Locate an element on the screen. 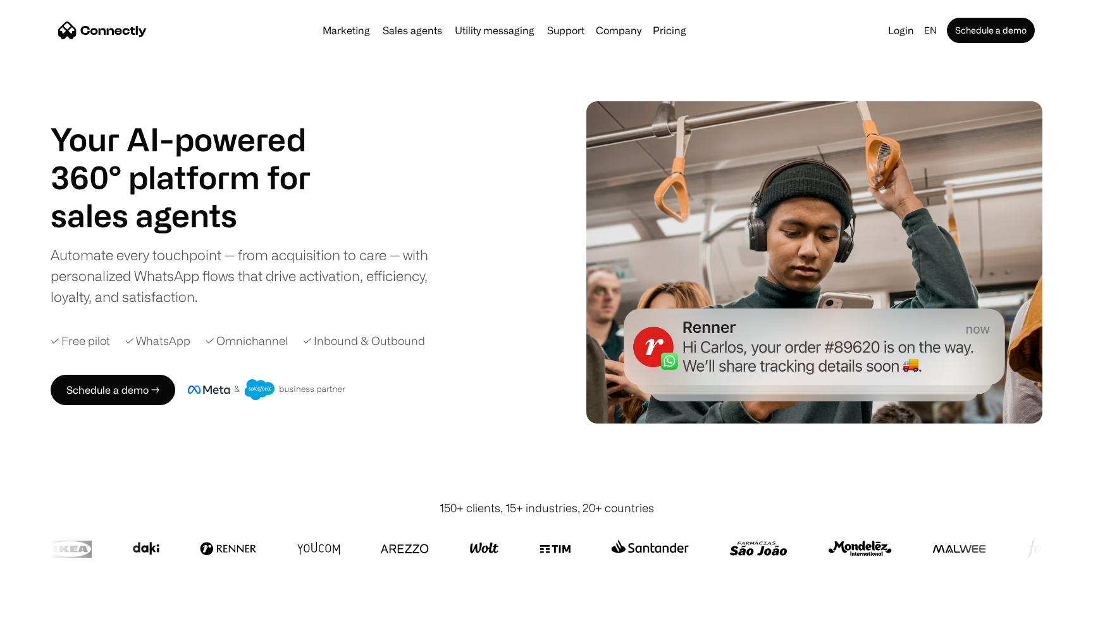 Image resolution: width=1093 pixels, height=628 pixels. a: Marketing is located at coordinates (346, 30).